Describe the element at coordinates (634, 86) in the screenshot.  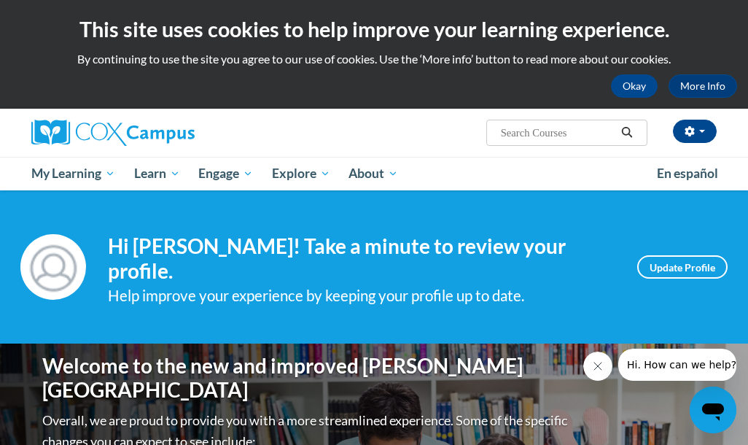
I see `button: Okay` at that location.